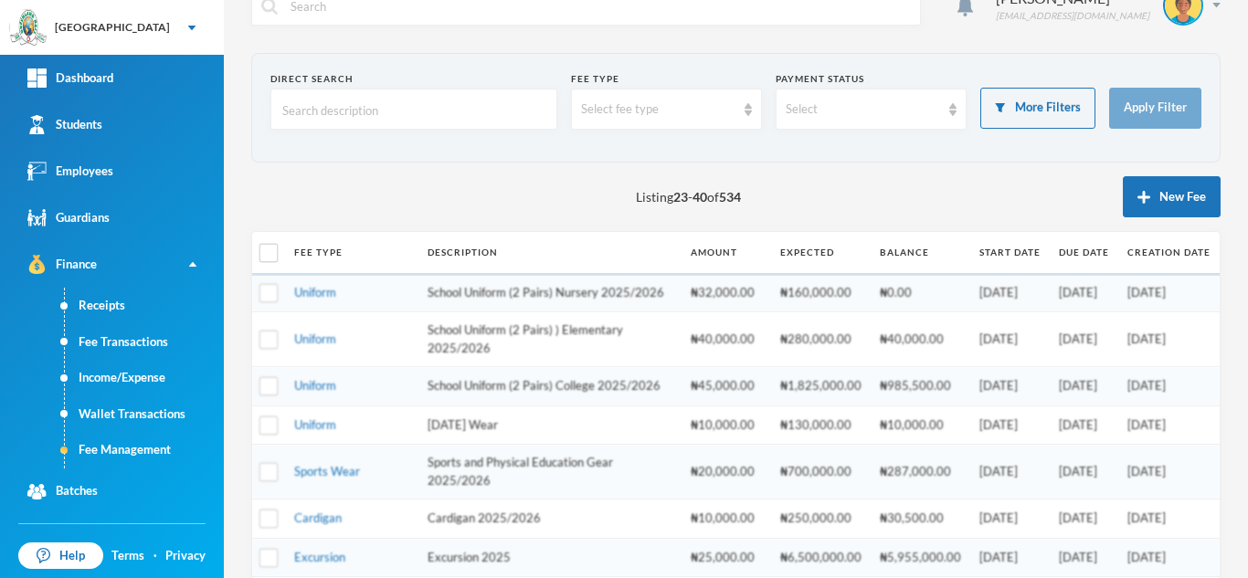 This screenshot has width=1248, height=578. What do you see at coordinates (820, 557) in the screenshot?
I see `td: ₦6,500,000.00` at bounding box center [820, 557].